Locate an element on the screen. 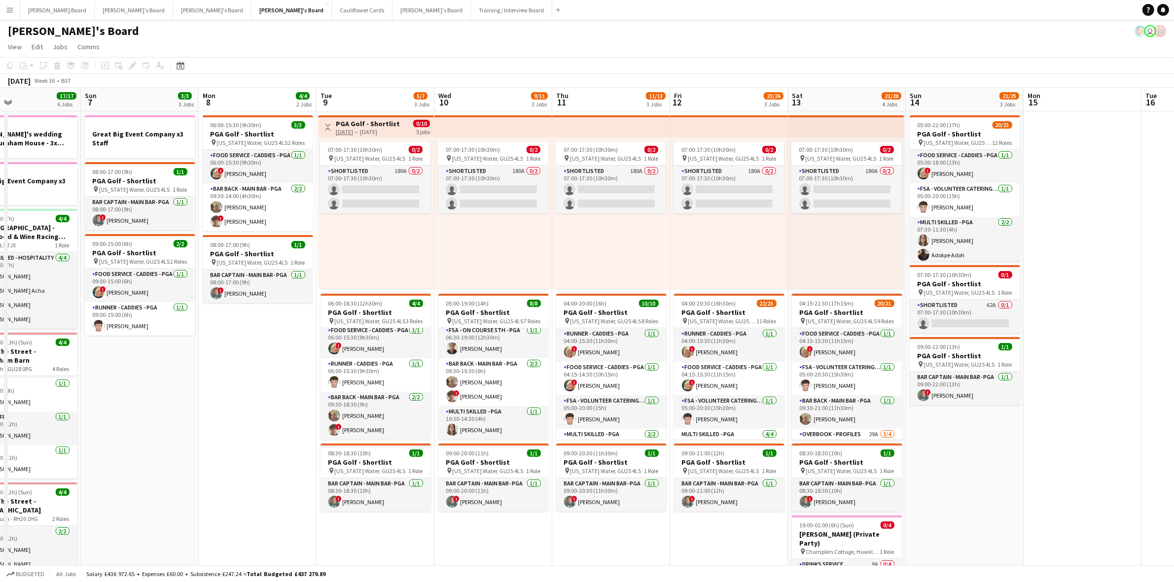 The width and height of the screenshot is (1174, 582). a: Edit is located at coordinates (37, 47).